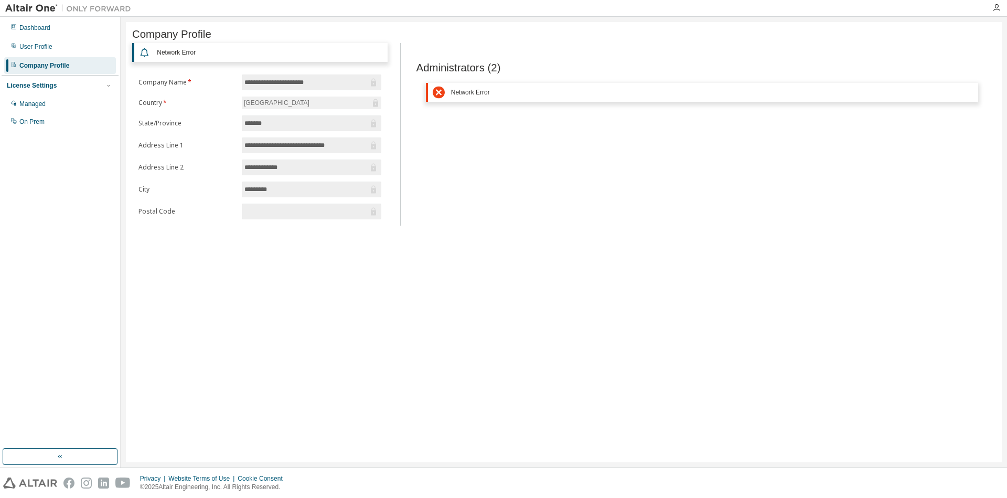 Image resolution: width=1007 pixels, height=498 pixels. I want to click on label: City, so click(187, 189).